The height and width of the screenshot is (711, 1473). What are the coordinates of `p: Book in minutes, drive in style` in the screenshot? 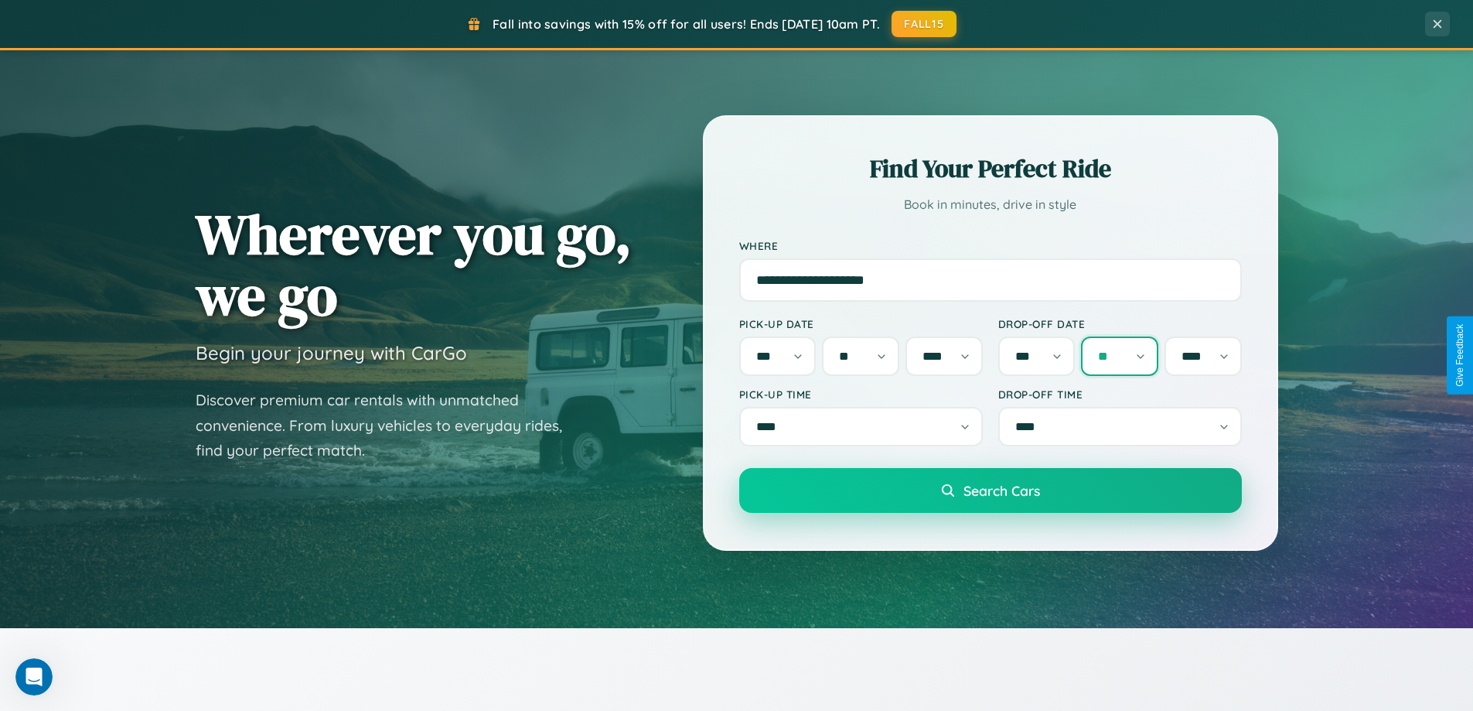 It's located at (991, 204).